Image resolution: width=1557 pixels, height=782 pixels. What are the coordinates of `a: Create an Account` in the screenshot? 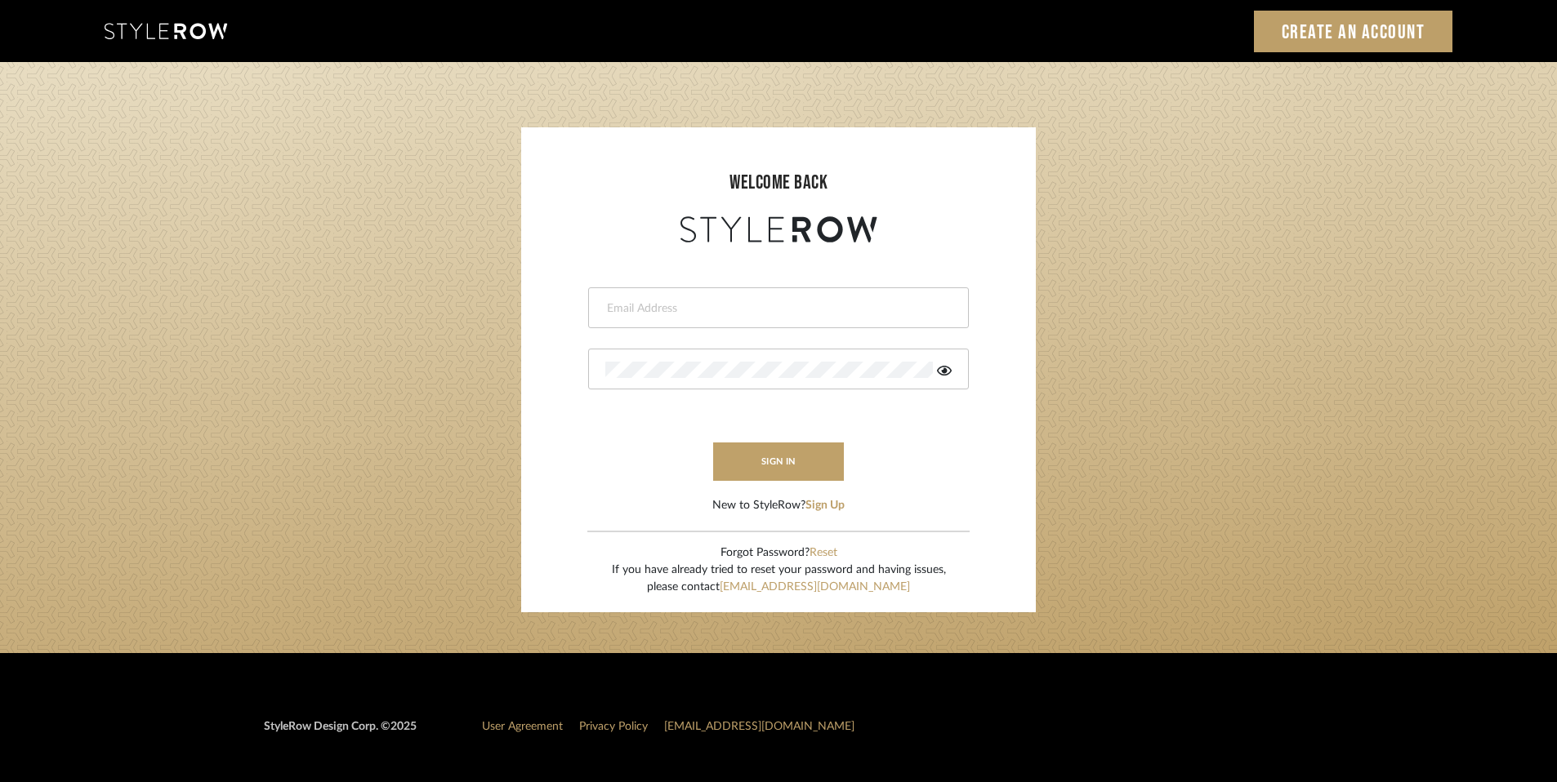 It's located at (1353, 31).